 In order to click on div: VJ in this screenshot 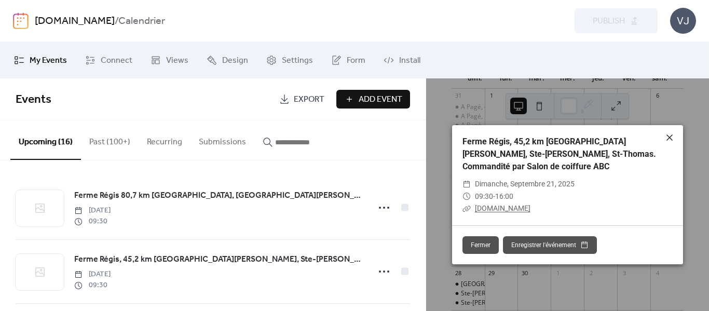, I will do `click(683, 21)`.